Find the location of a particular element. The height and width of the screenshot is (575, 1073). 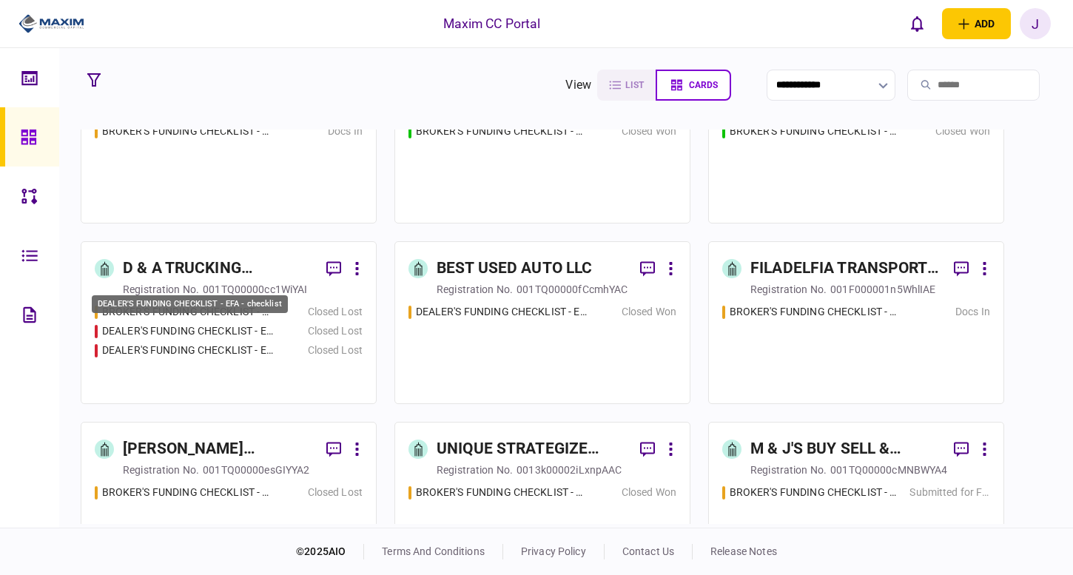

div: 0013k00002iLxnpAAC is located at coordinates (569, 470).